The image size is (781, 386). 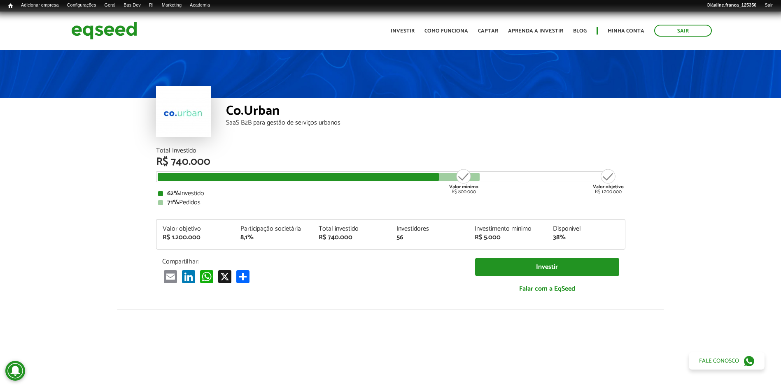 I want to click on a: Blog, so click(x=579, y=31).